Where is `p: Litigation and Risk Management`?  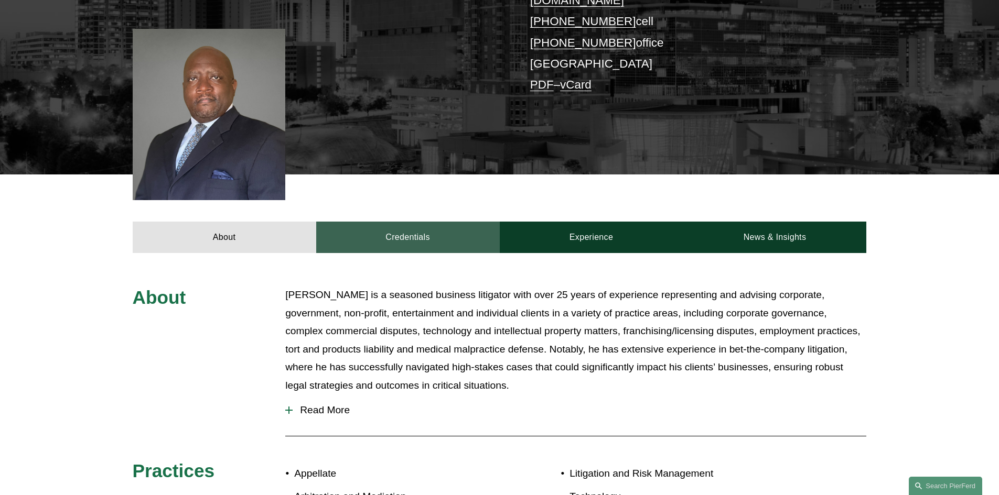
p: Litigation and Risk Management is located at coordinates (687, 474).